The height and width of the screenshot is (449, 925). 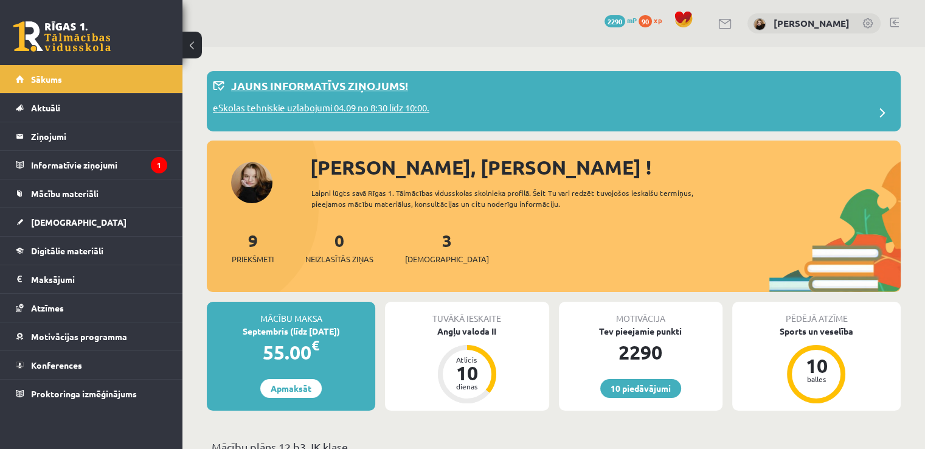 What do you see at coordinates (760, 24) in the screenshot?
I see `img: Daniela Ūse` at bounding box center [760, 24].